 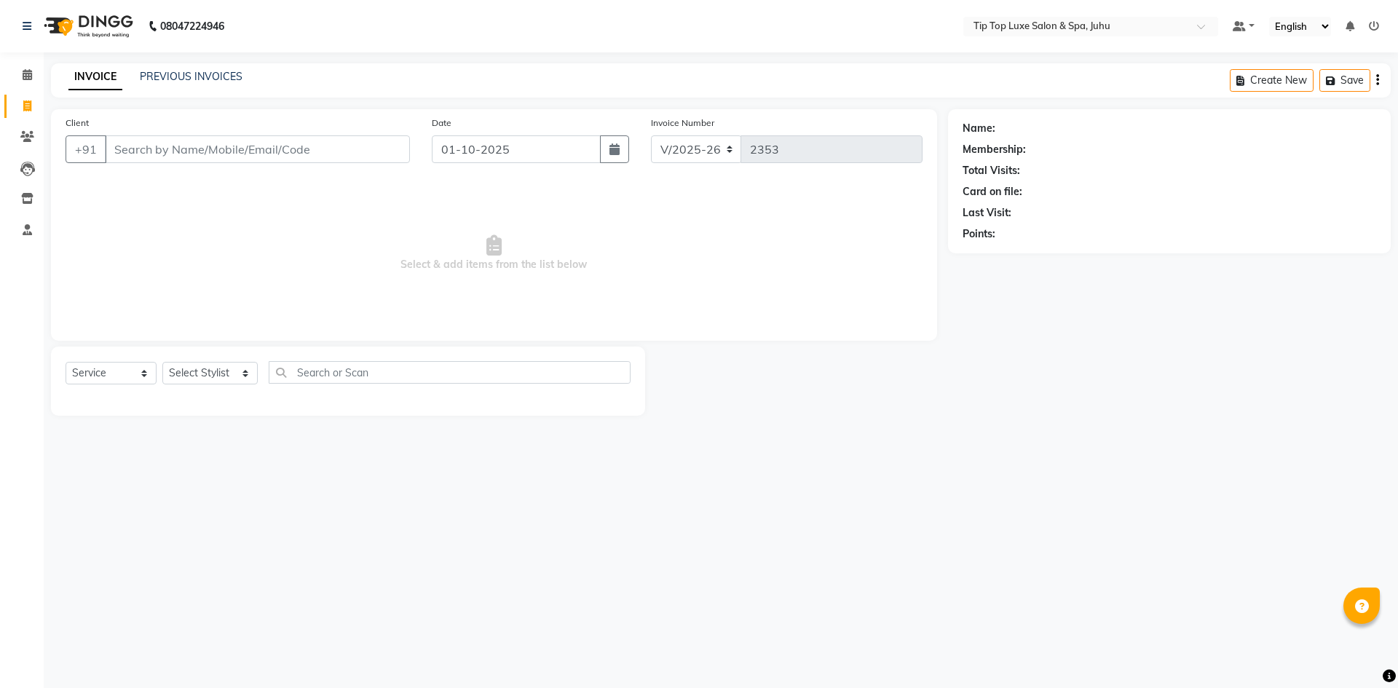 I want to click on a: INVOICE, so click(x=95, y=77).